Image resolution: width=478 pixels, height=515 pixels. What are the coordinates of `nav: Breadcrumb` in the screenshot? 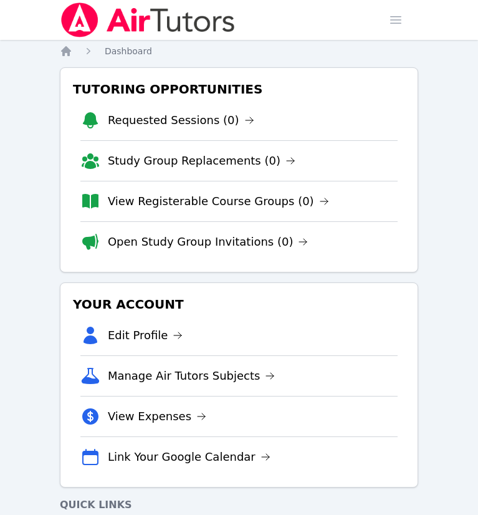 It's located at (239, 51).